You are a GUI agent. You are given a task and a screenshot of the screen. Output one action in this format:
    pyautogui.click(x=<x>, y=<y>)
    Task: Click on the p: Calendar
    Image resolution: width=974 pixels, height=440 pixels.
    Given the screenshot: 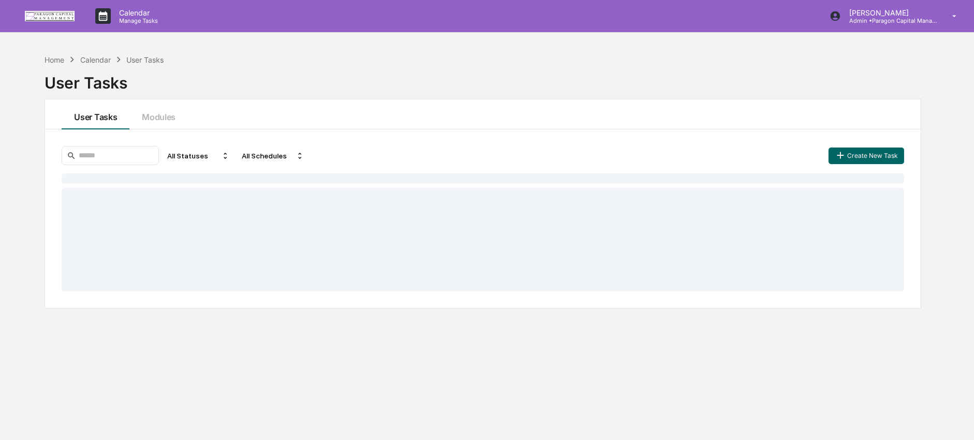 What is the action you would take?
    pyautogui.click(x=137, y=12)
    